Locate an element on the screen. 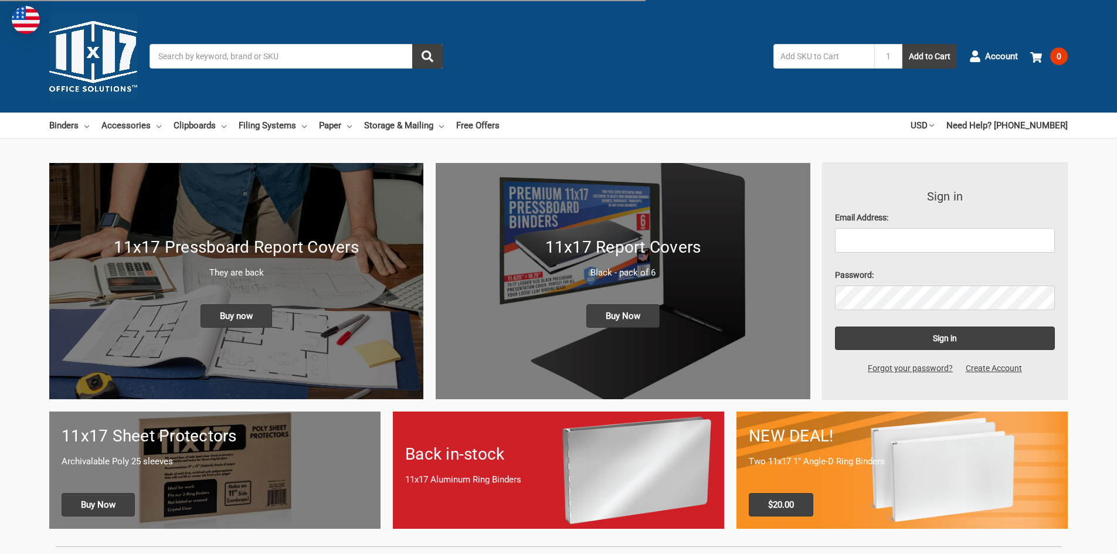  a: Free Offers is located at coordinates (478, 125).